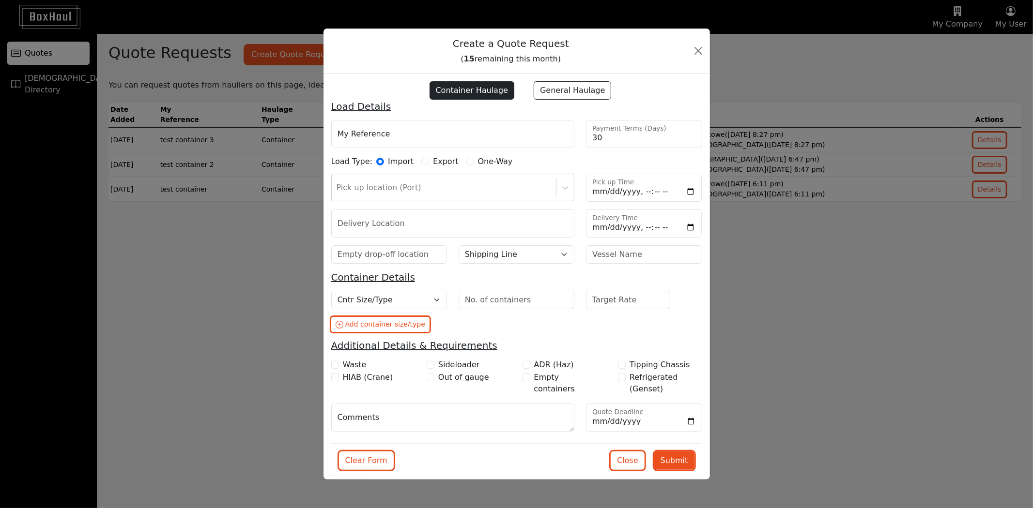 The image size is (1033, 508). I want to click on button: Add container size/type, so click(380, 324).